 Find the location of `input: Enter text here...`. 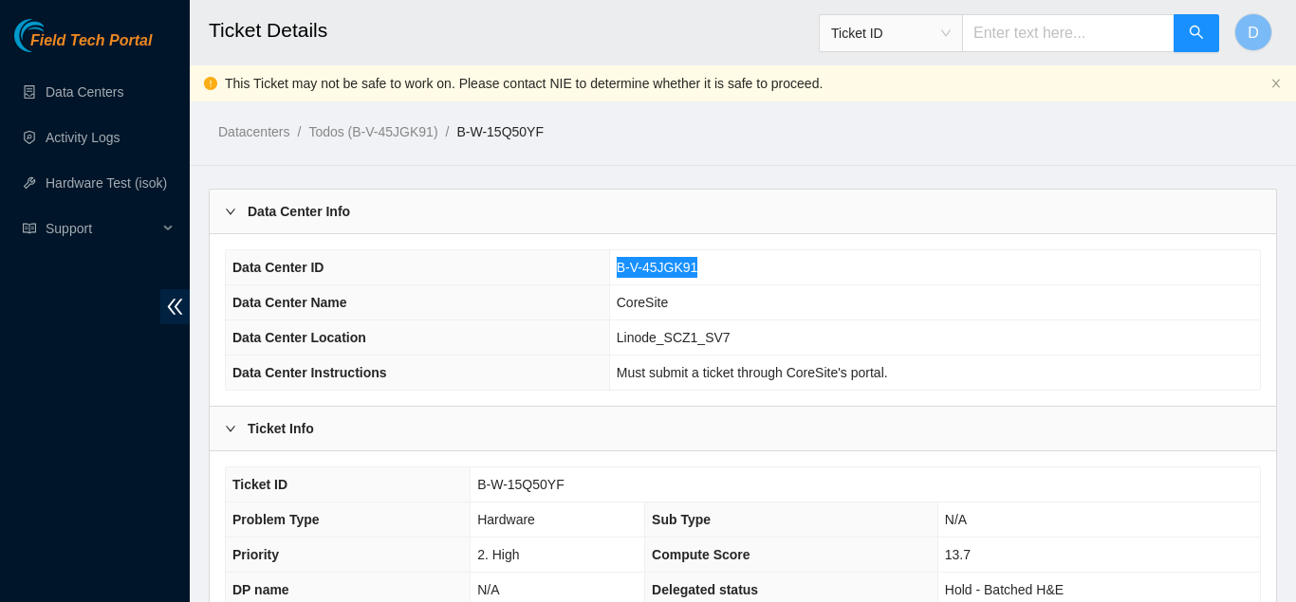

input: Enter text here... is located at coordinates (1068, 33).